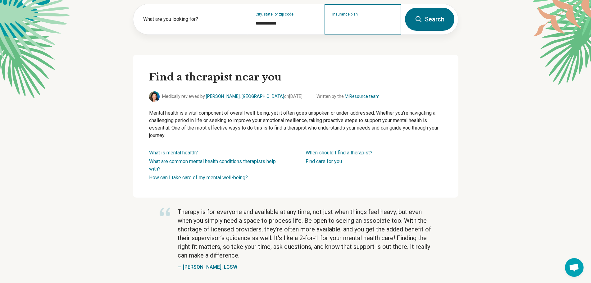 This screenshot has height=283, width=591. Describe the element at coordinates (429, 19) in the screenshot. I see `button: Search` at that location.